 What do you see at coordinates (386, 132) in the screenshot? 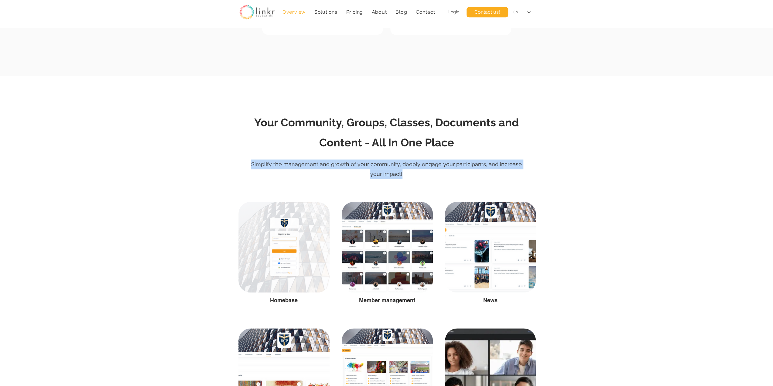
I see `span: Your Community, Groups, Classes, Documents and Content - All In One Place` at bounding box center [386, 132].